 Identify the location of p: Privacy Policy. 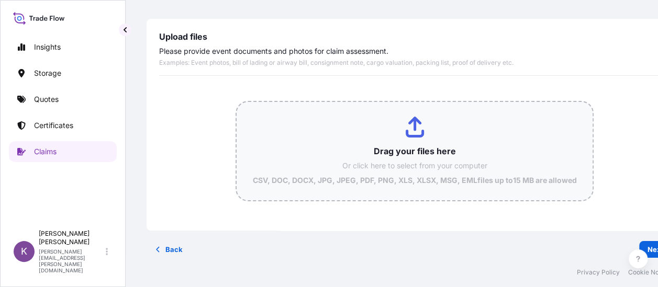
(598, 273).